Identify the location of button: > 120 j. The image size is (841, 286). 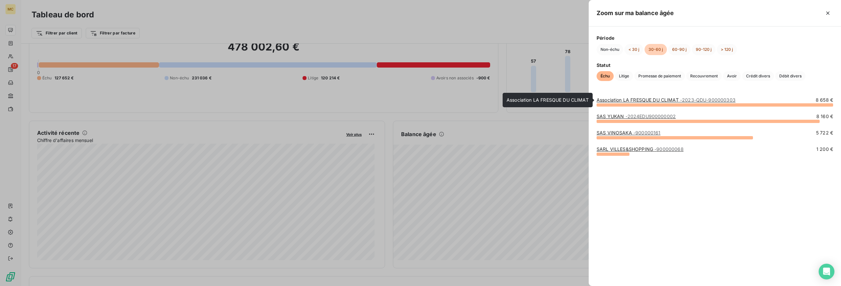
(727, 50).